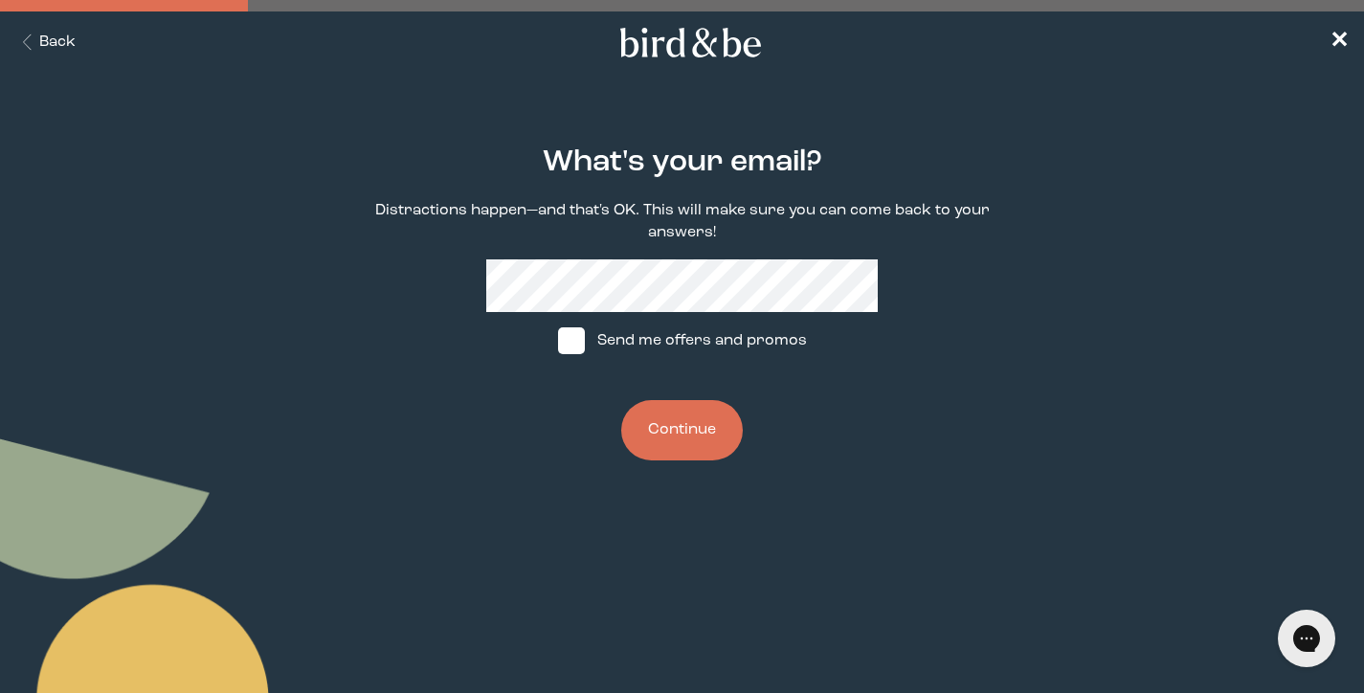 Image resolution: width=1364 pixels, height=693 pixels. Describe the element at coordinates (45, 42) in the screenshot. I see `button: Back Button` at that location.